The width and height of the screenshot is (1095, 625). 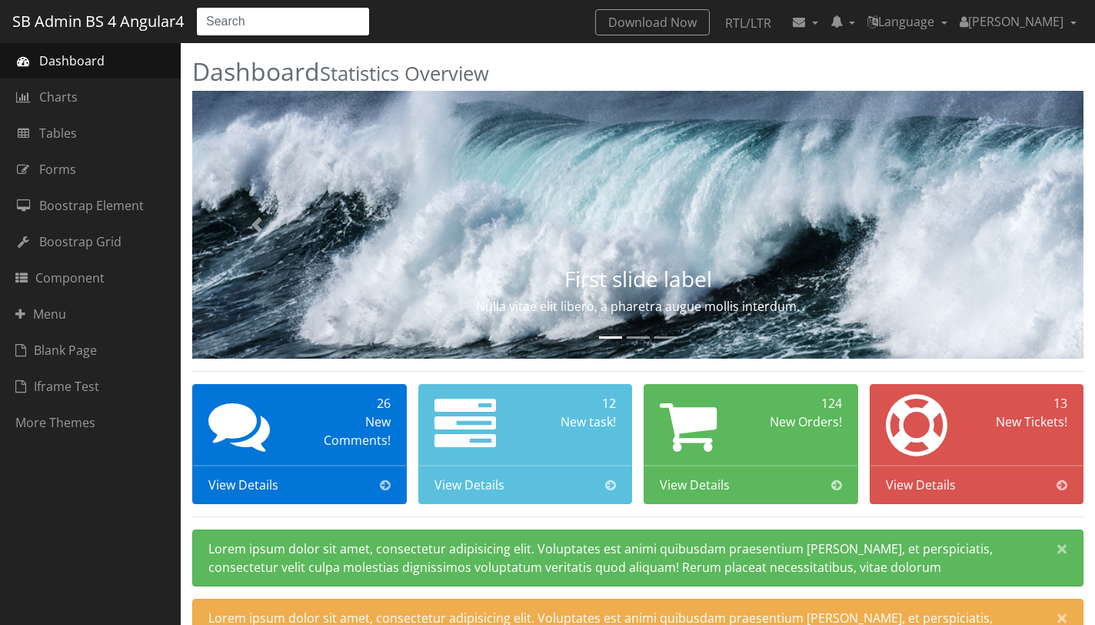 I want to click on a: Download Now, so click(x=652, y=22).